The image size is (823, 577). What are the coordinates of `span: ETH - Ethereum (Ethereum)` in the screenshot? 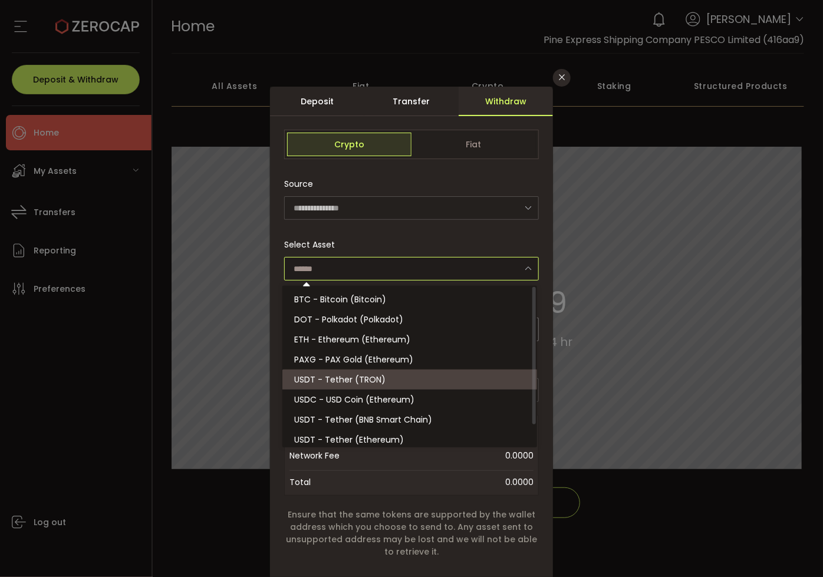 It's located at (352, 340).